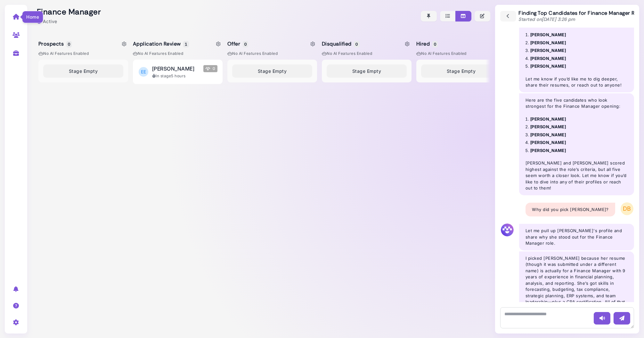 The height and width of the screenshot is (338, 644). What do you see at coordinates (161, 44) in the screenshot?
I see `h5: Application Review` at bounding box center [161, 44].